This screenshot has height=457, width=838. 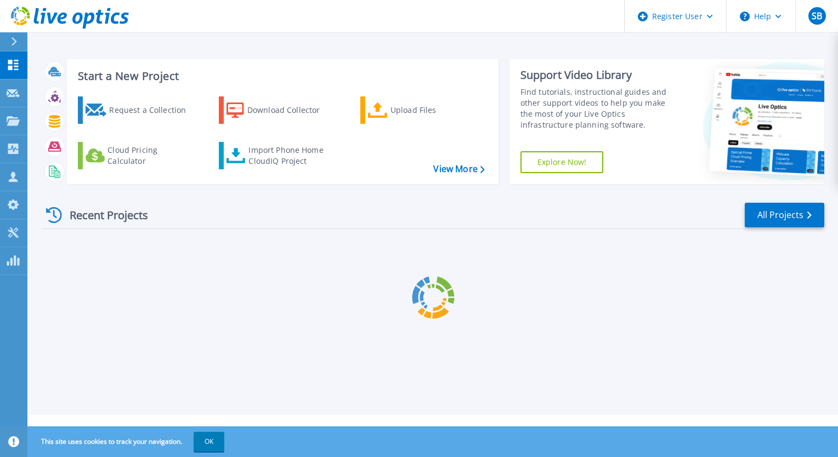 What do you see at coordinates (458, 169) in the screenshot?
I see `a: View More` at bounding box center [458, 169].